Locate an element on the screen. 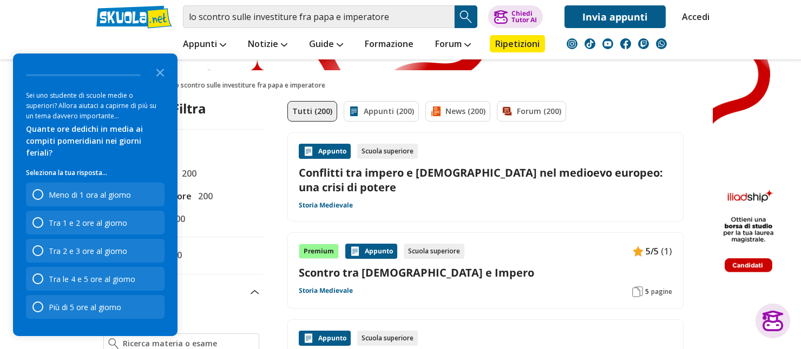 The width and height of the screenshot is (801, 349). img: Apri e chiudi sezione is located at coordinates (255, 293).